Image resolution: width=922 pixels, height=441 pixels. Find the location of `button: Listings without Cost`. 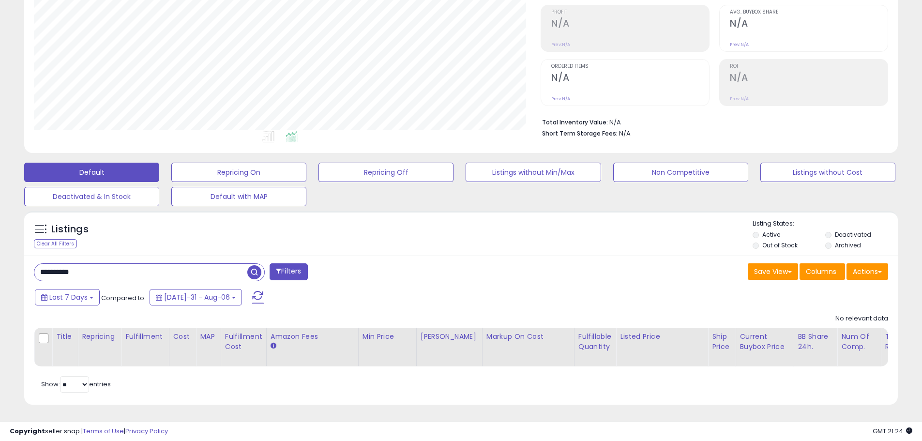

button: Listings without Cost is located at coordinates (827, 172).